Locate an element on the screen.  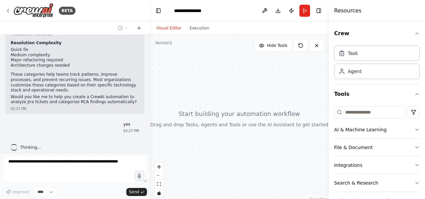
button: Switch to previous chat is located at coordinates (123, 28).